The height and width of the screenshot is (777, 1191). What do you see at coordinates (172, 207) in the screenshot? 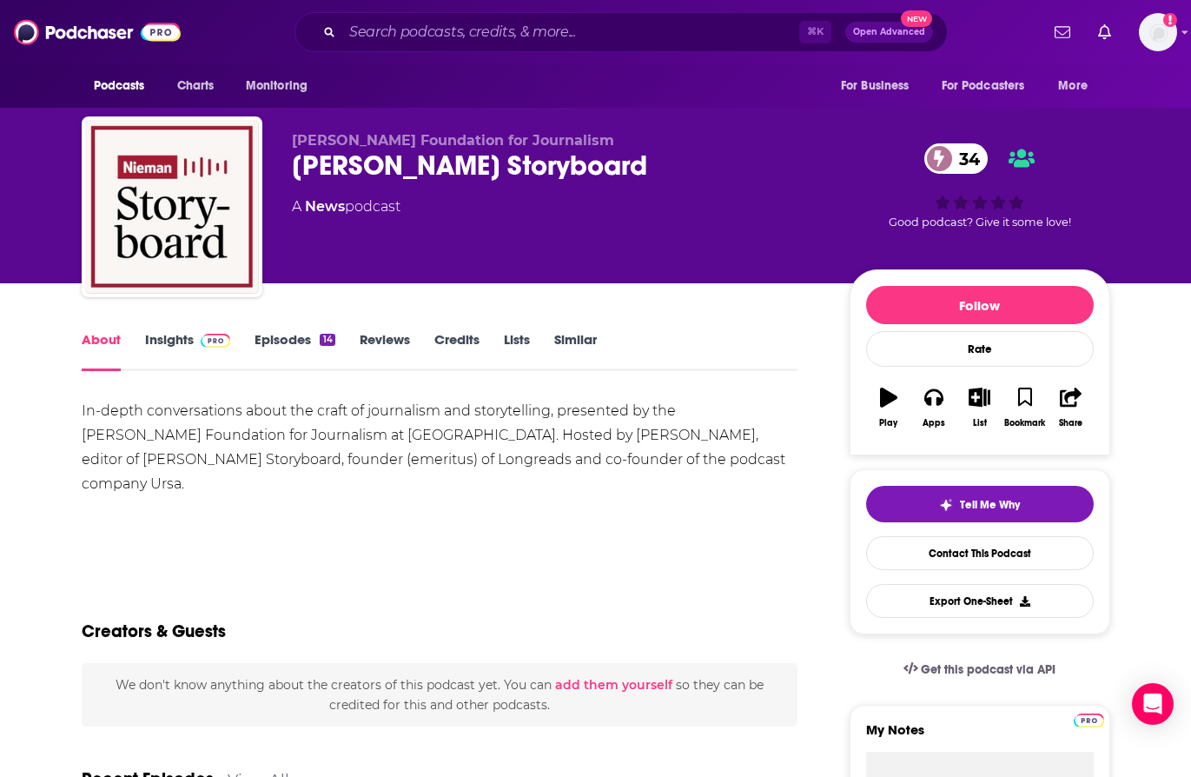
I see `img: Nieman Storyboard` at bounding box center [172, 207].